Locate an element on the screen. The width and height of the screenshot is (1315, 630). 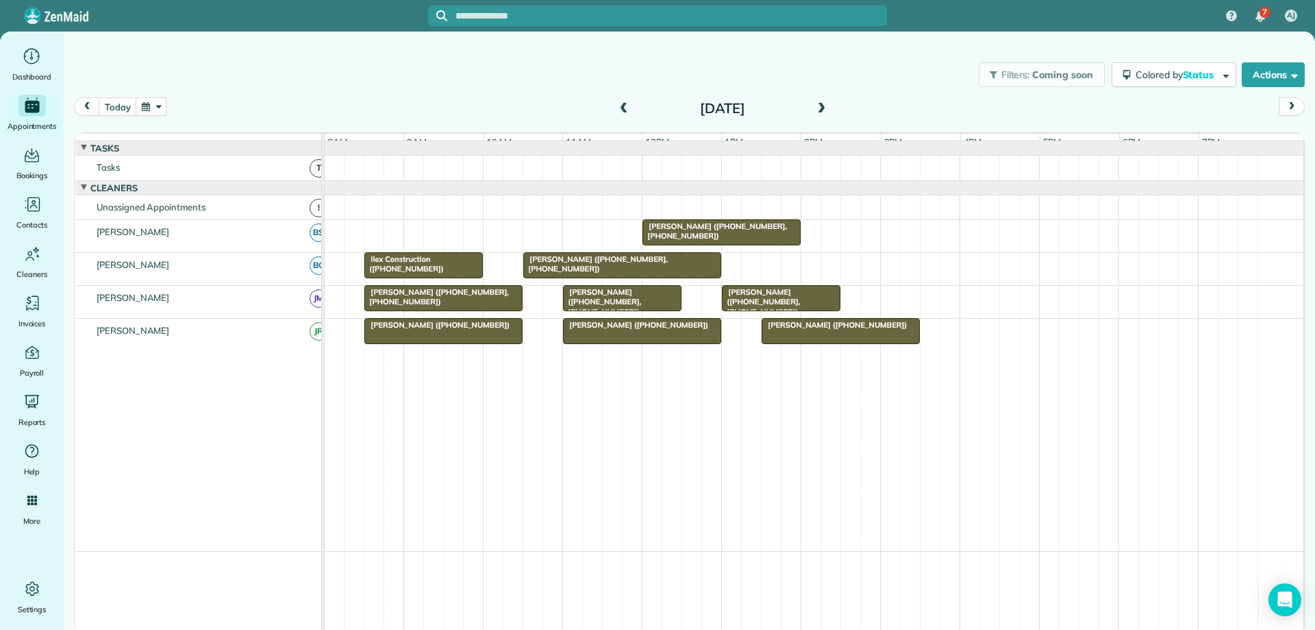
span: 1pm is located at coordinates (734, 142).